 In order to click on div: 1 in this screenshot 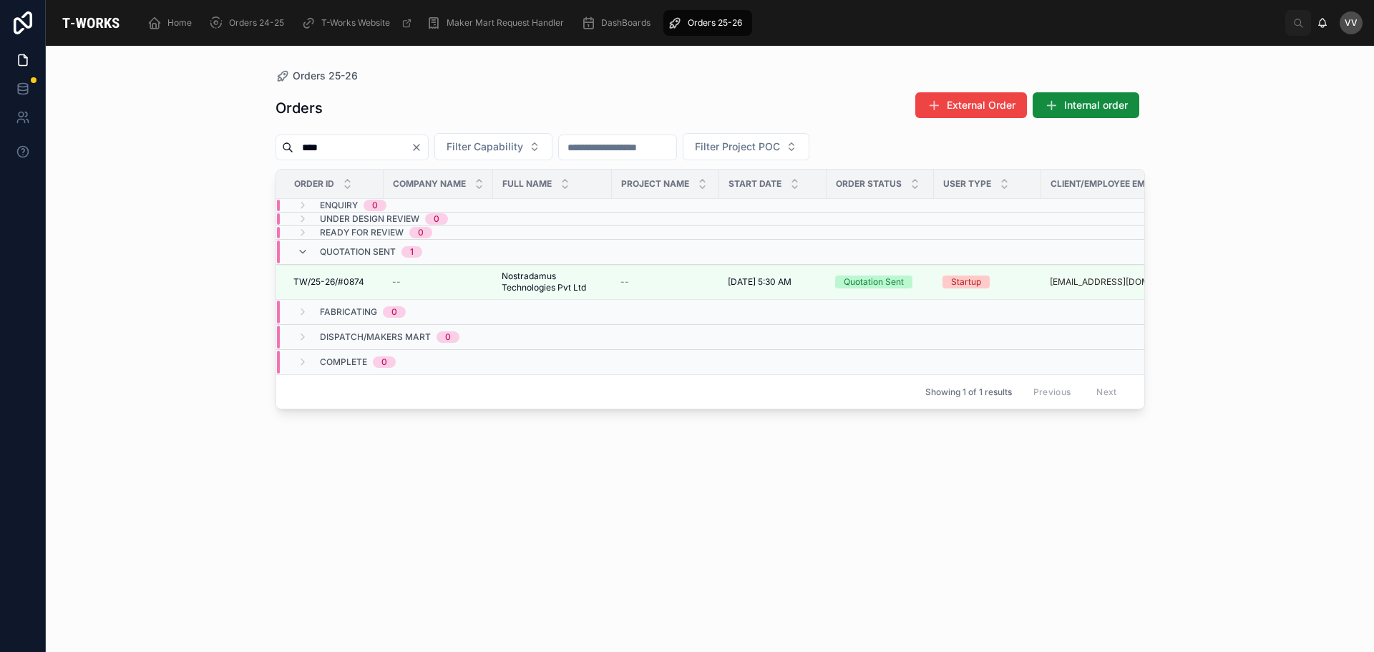, I will do `click(412, 252)`.